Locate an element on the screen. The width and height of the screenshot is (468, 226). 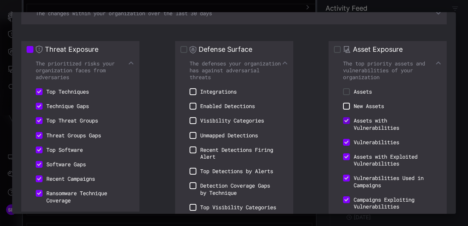
li: Top Techniques is located at coordinates (63, 92).